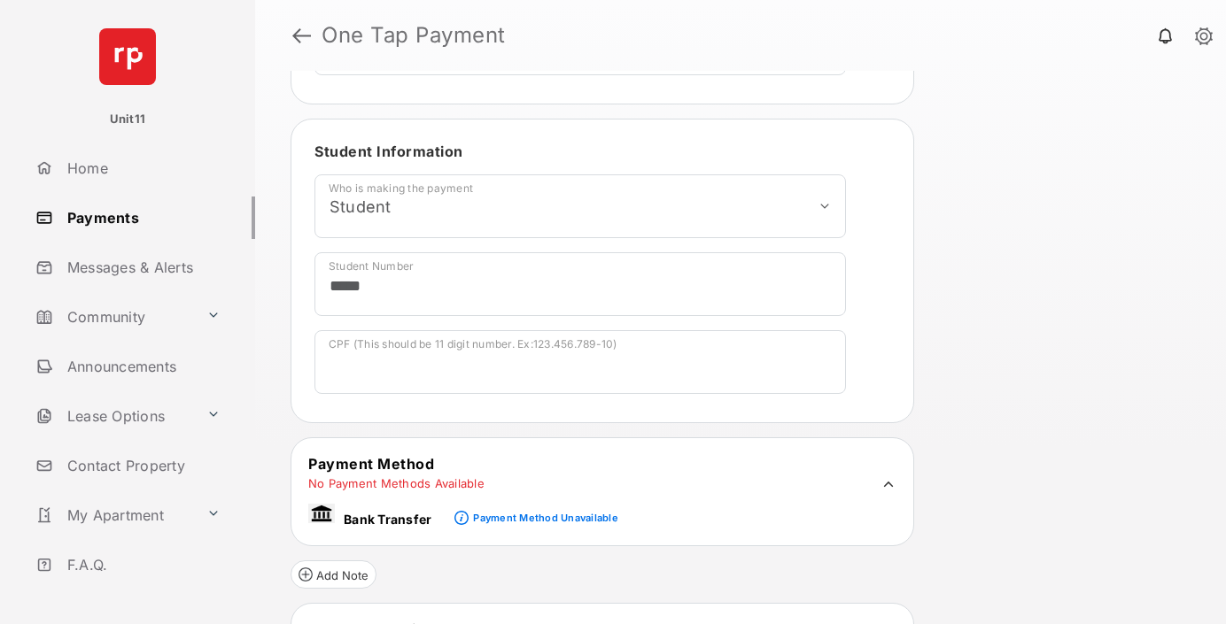 Image resolution: width=1226 pixels, height=624 pixels. I want to click on a: Payment Method Unavailable, so click(543, 513).